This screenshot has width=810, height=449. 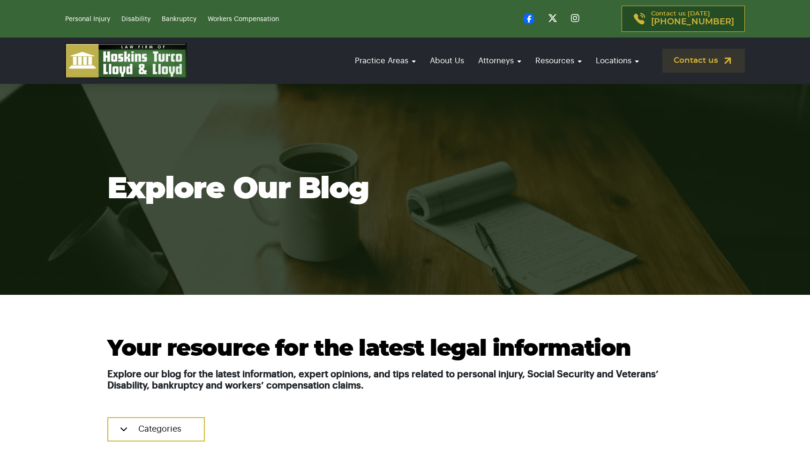 What do you see at coordinates (88, 19) in the screenshot?
I see `a: Personal Injury` at bounding box center [88, 19].